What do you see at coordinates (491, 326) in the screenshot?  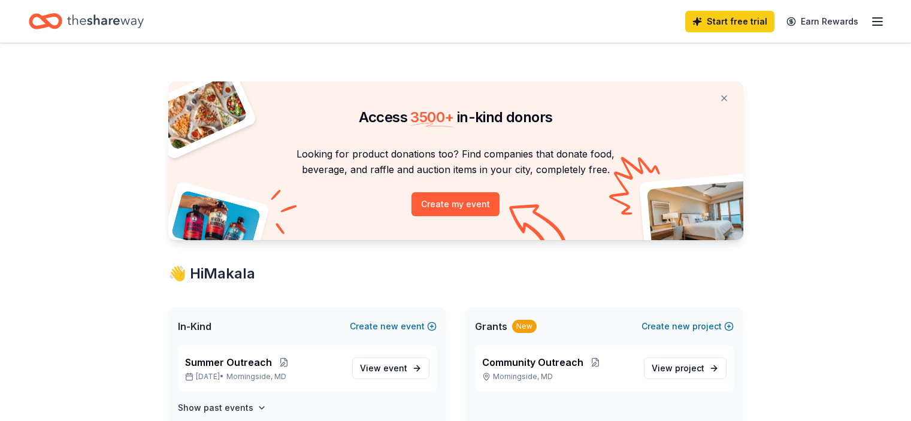 I see `span: Grants` at bounding box center [491, 326].